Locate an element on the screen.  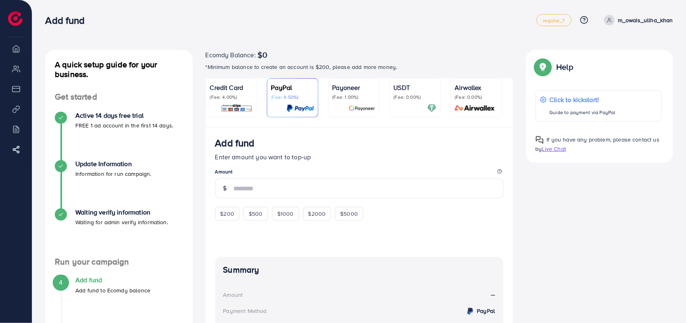
p: Help is located at coordinates (565, 67).